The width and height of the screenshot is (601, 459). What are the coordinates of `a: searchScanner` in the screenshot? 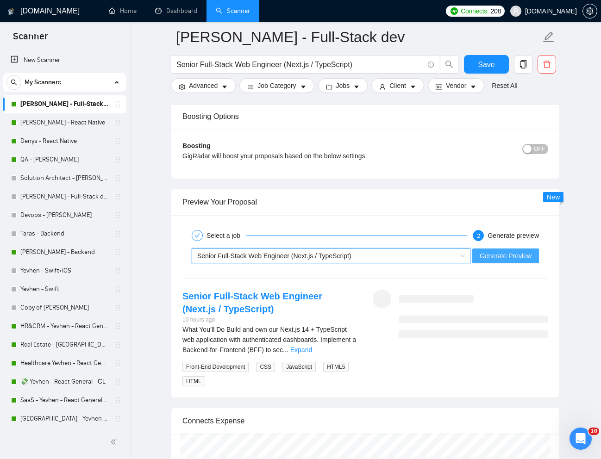 It's located at (233, 11).